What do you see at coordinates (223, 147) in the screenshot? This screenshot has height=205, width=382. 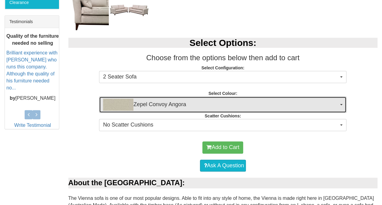 I see `button: Add to Cart` at bounding box center [223, 147].